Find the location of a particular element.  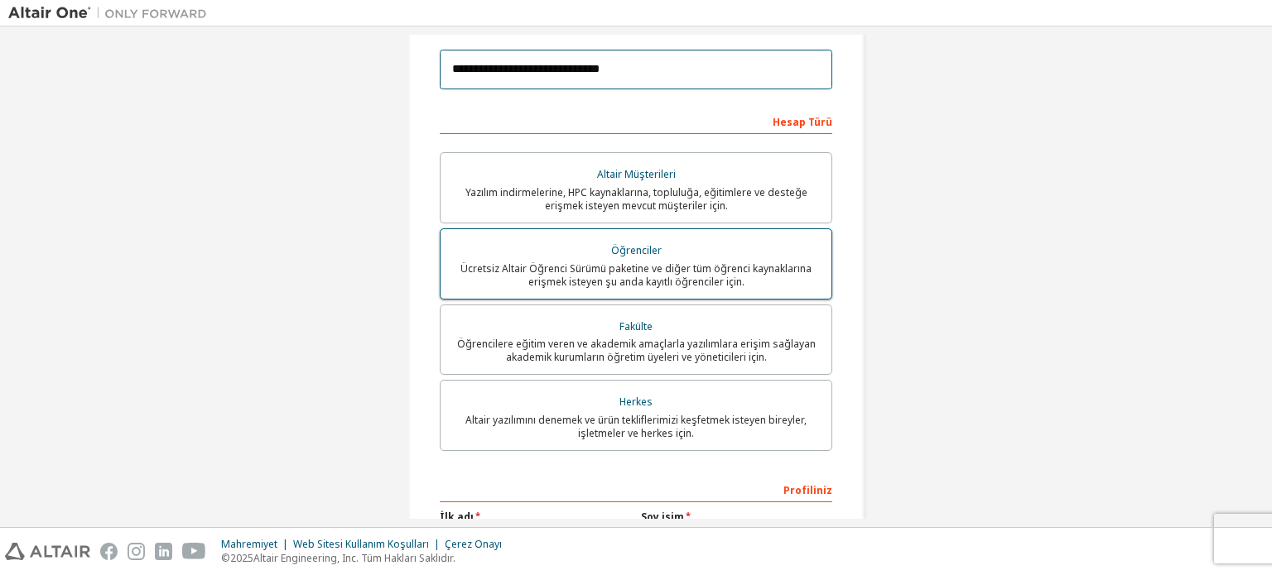

font: Herkes is located at coordinates (636, 401).